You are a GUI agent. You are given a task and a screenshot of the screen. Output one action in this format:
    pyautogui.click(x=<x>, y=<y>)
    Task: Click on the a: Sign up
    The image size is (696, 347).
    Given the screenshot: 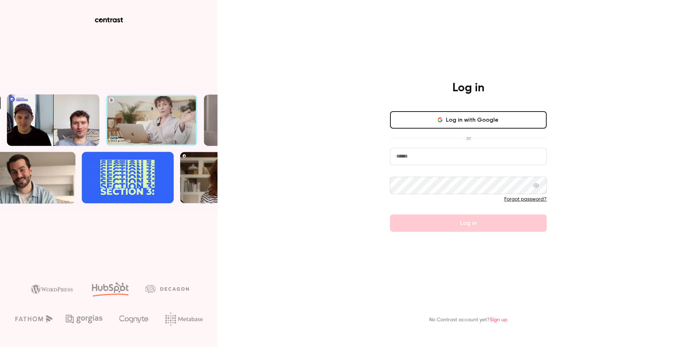 What is the action you would take?
    pyautogui.click(x=499, y=320)
    